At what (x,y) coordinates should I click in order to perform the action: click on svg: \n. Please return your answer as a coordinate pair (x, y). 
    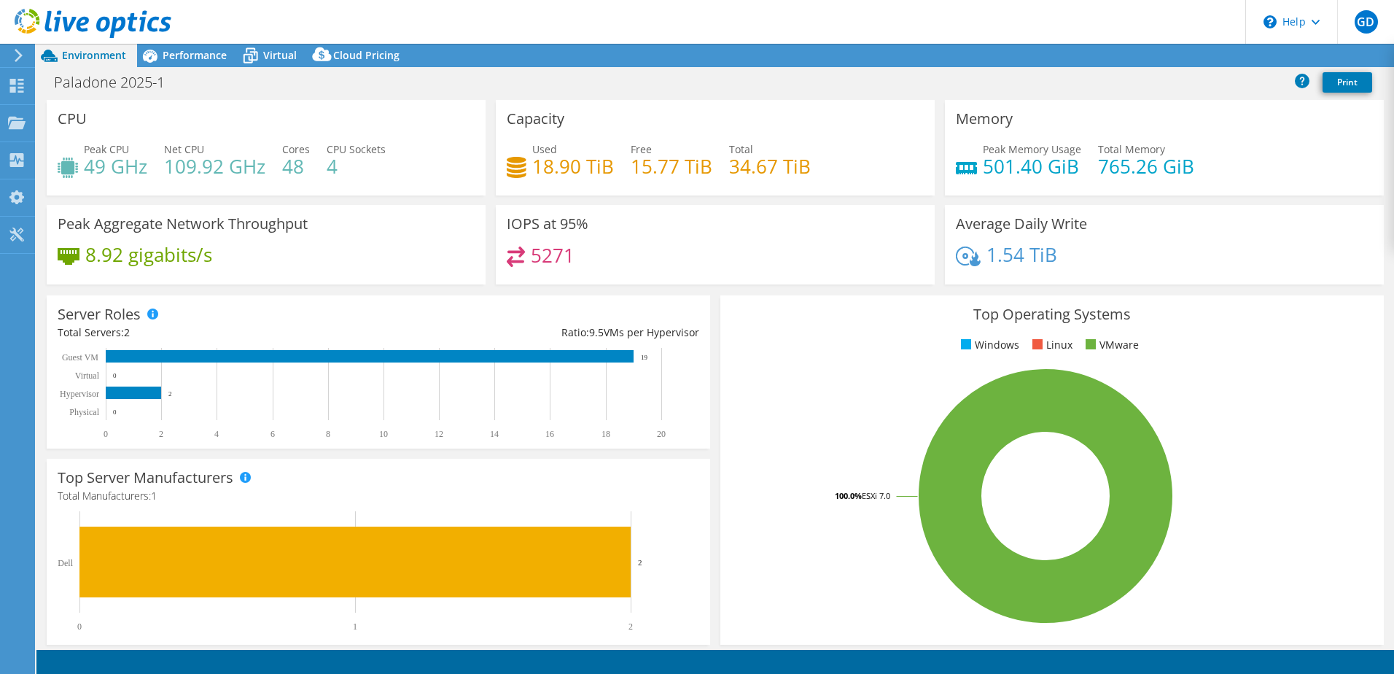
    Looking at the image, I should click on (1270, 22).